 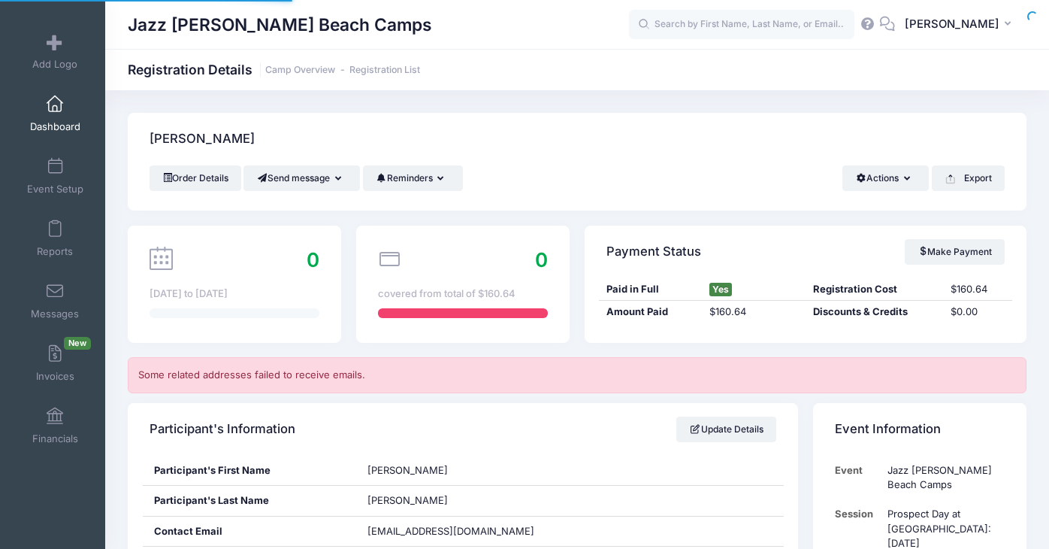 I want to click on div: Some related addresses failed to receive emails., so click(x=577, y=375).